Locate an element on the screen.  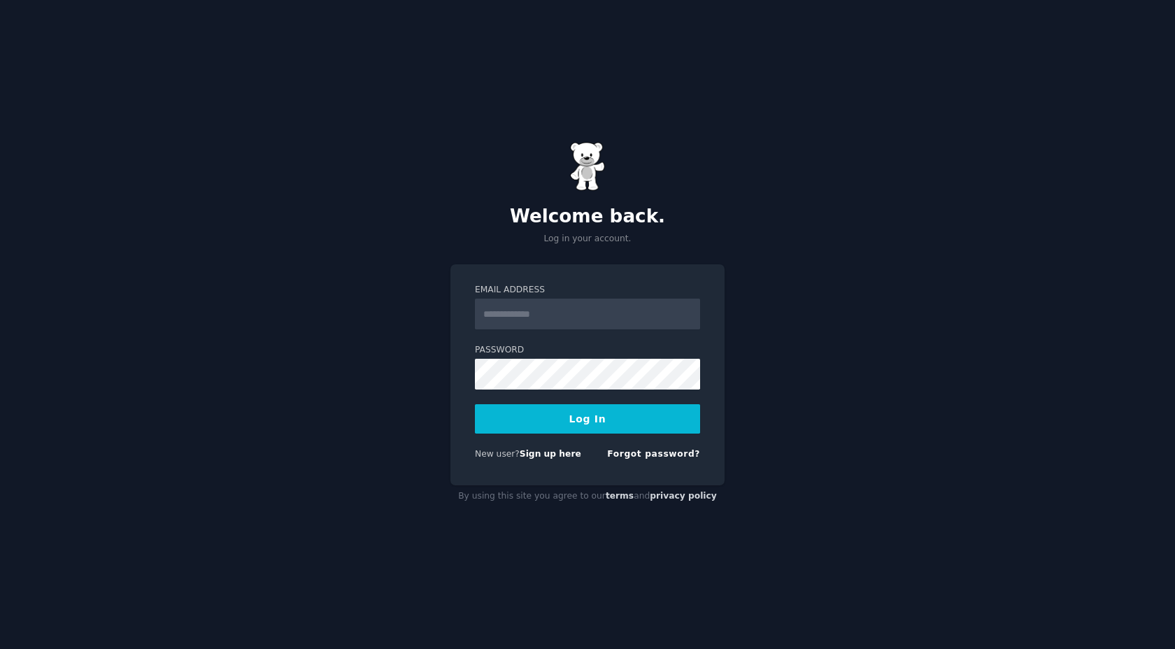
label: Password is located at coordinates (587, 350).